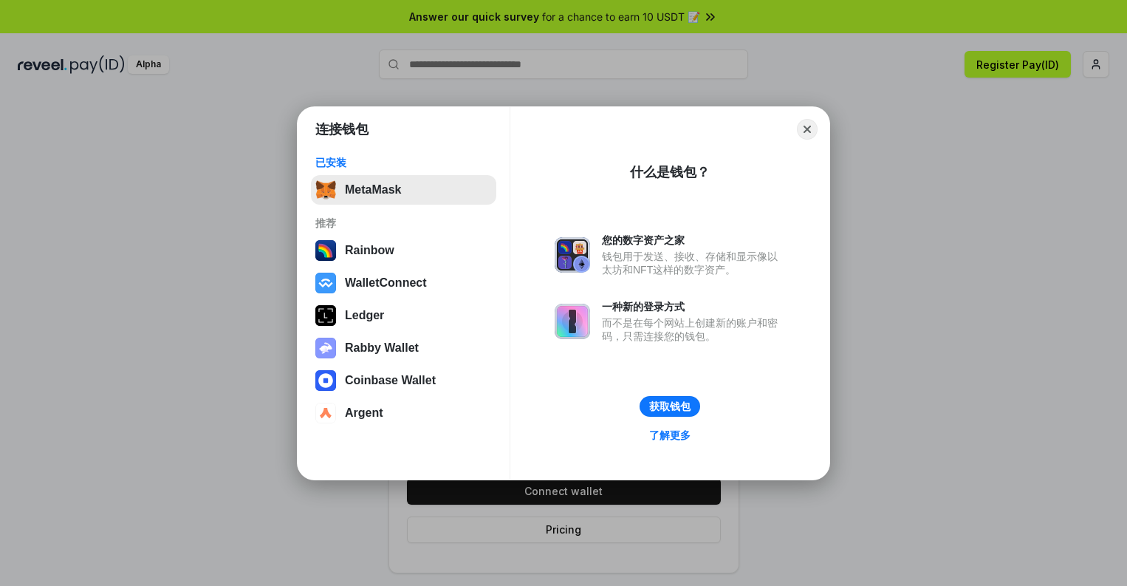  I want to click on div: 推荐, so click(403, 223).